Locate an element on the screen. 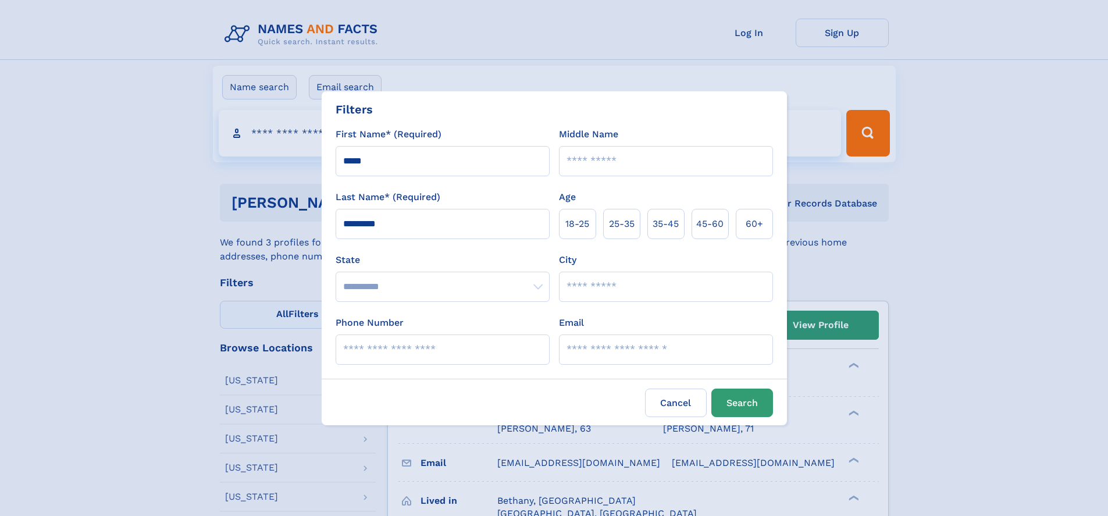 The width and height of the screenshot is (1108, 516). span: 60+ is located at coordinates (754, 224).